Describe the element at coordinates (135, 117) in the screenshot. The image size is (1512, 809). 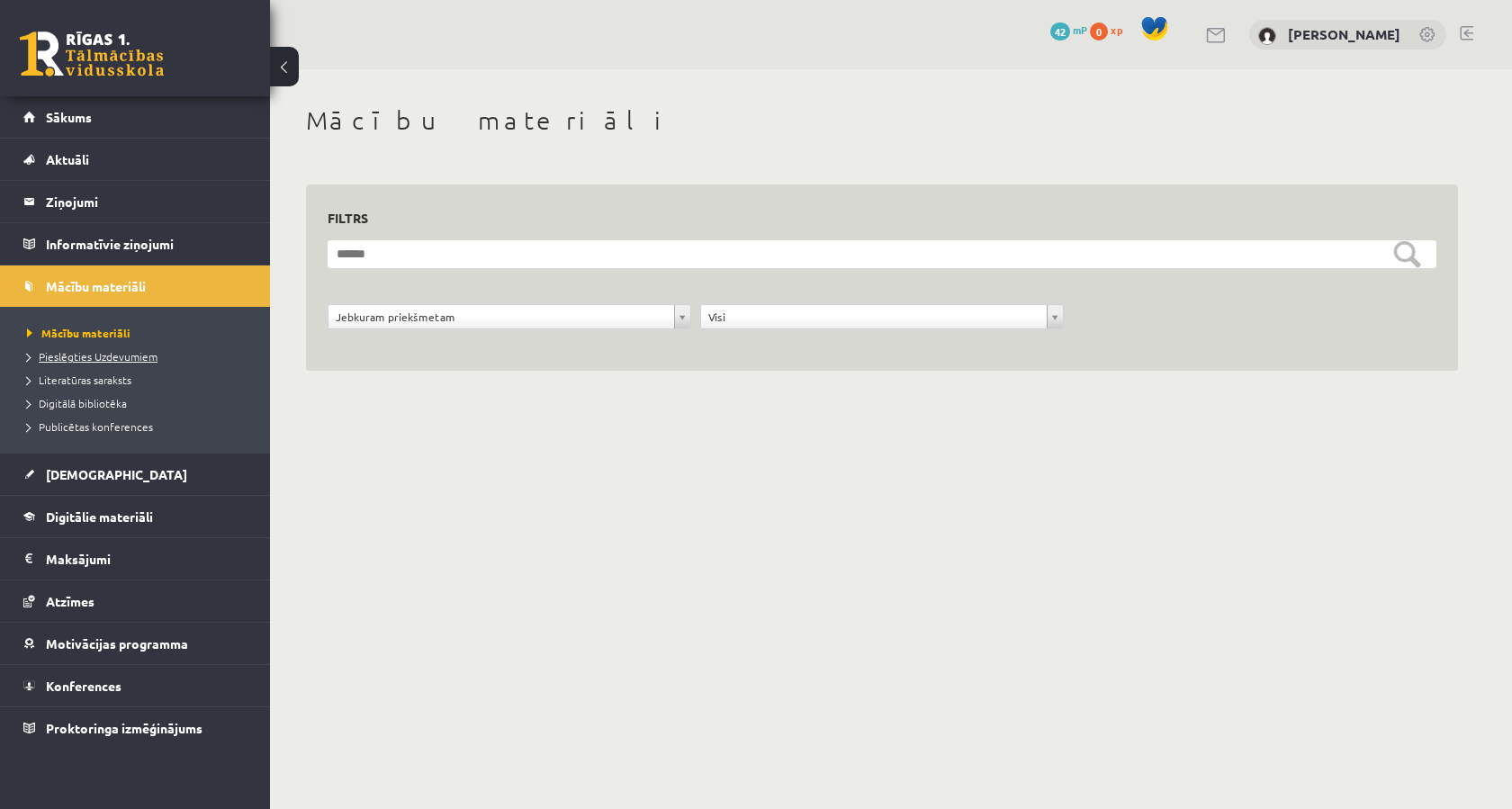
I see `a: Sākums` at that location.